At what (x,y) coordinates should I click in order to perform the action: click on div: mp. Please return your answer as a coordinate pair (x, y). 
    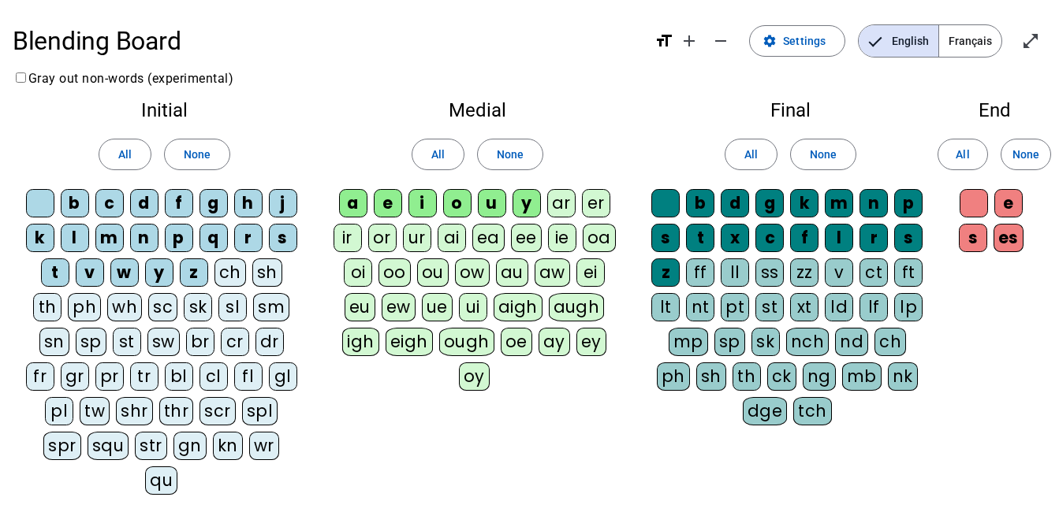
    Looking at the image, I should click on (688, 342).